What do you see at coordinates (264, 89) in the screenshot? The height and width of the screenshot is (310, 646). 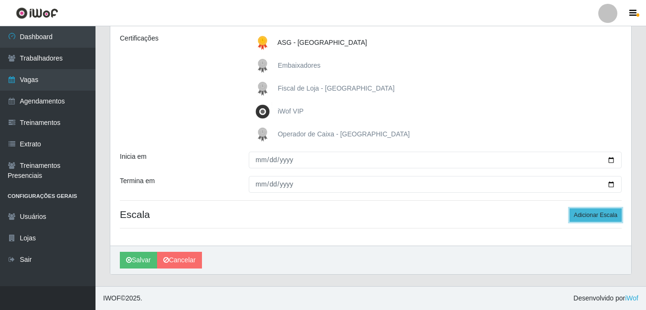 I see `img: Fiscal de Loja - Rio Center` at bounding box center [264, 89].